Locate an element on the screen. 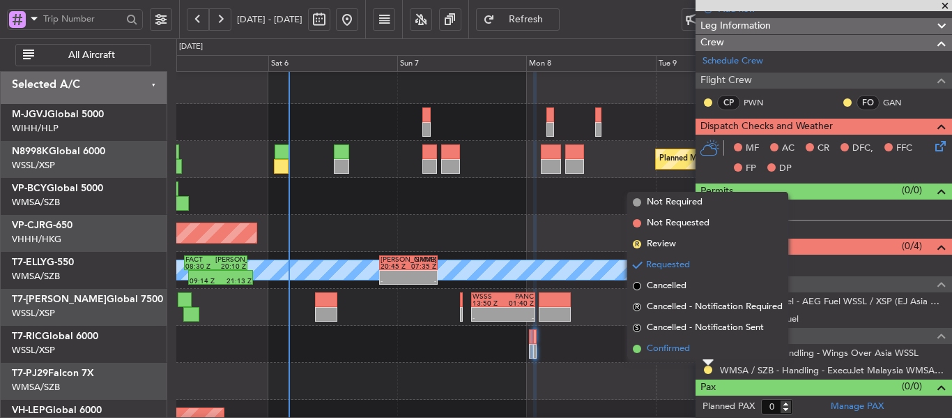 This screenshot has height=418, width=952. span: Refresh is located at coordinates (526, 20).